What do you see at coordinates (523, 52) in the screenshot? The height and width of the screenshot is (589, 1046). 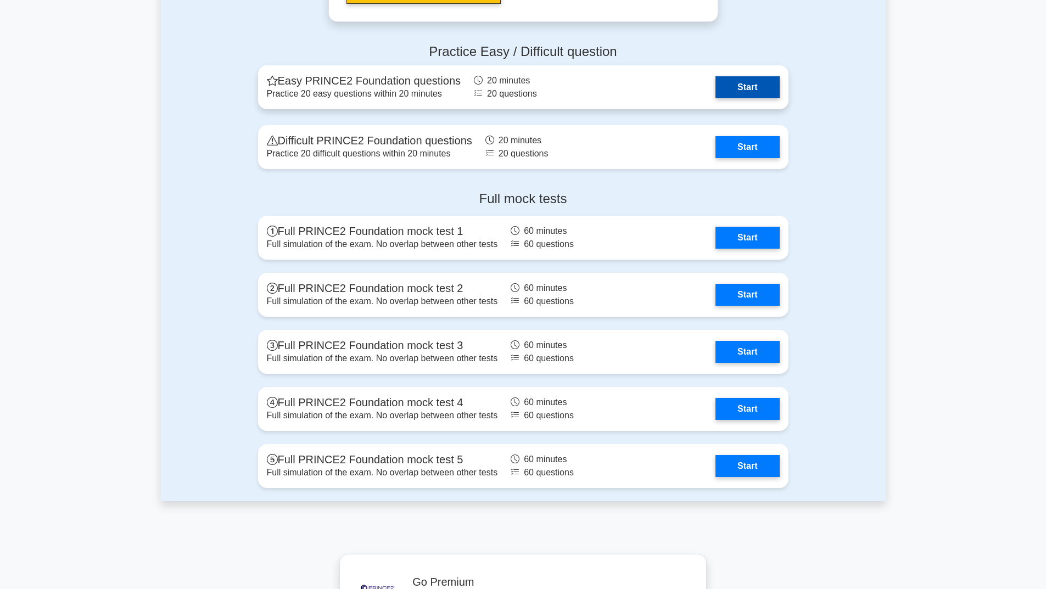 I see `h4: Practice Easy / Difficult question` at bounding box center [523, 52].